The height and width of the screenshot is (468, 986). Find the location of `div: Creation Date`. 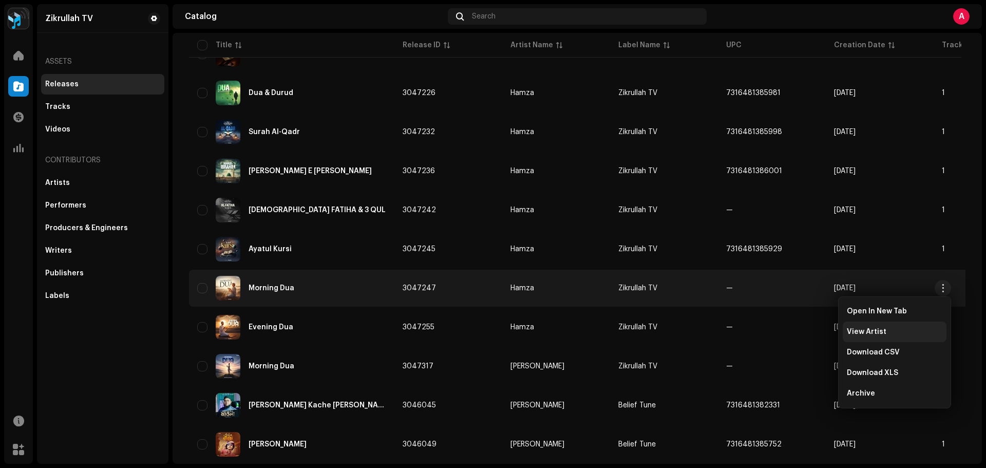

div: Creation Date is located at coordinates (860, 45).